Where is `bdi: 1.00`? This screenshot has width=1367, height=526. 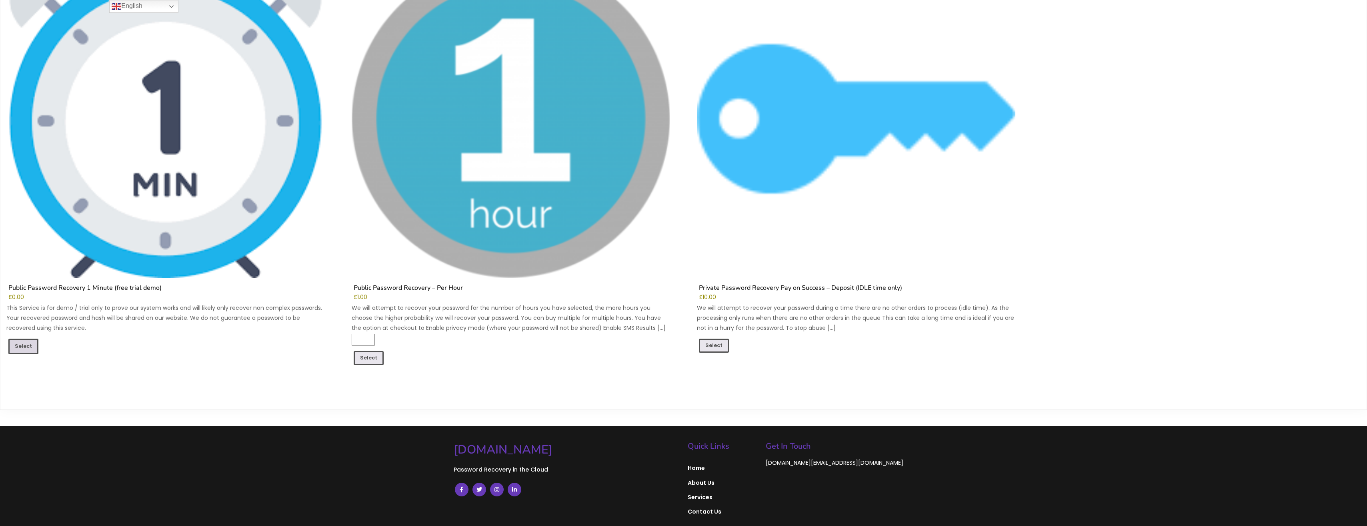
bdi: 1.00 is located at coordinates (361, 297).